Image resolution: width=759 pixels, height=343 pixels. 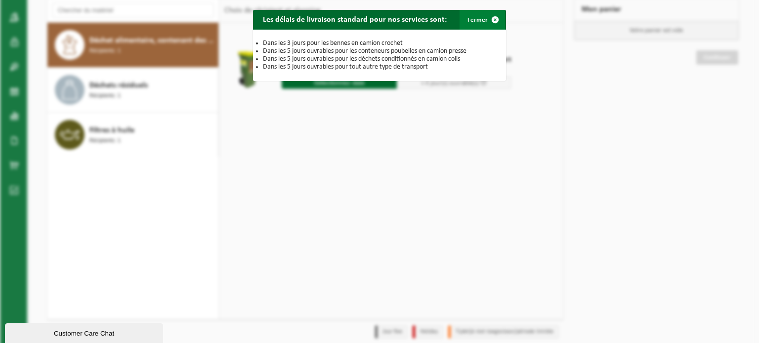 What do you see at coordinates (379, 67) in the screenshot?
I see `li: Dans les 5 jours ouvrables pour tout autre type de transport` at bounding box center [379, 67].